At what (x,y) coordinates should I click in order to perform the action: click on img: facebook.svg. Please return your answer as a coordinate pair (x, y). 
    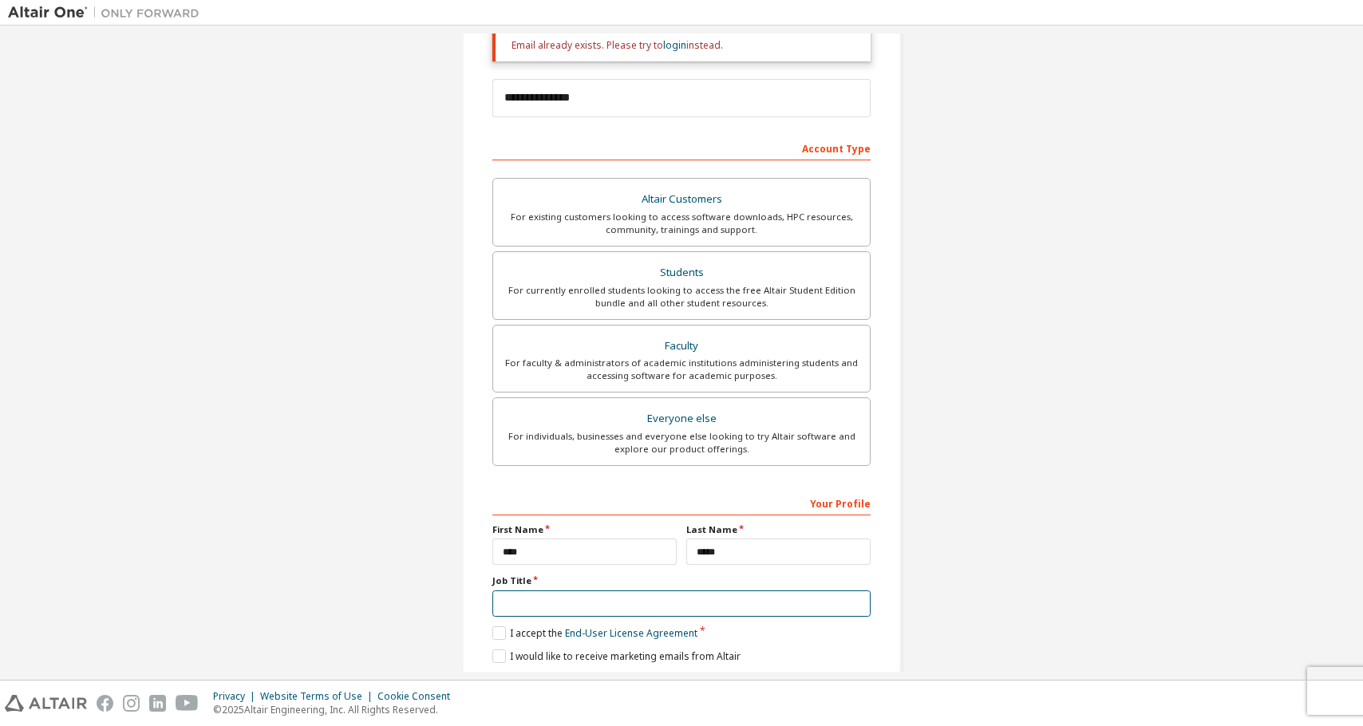
    Looking at the image, I should click on (105, 703).